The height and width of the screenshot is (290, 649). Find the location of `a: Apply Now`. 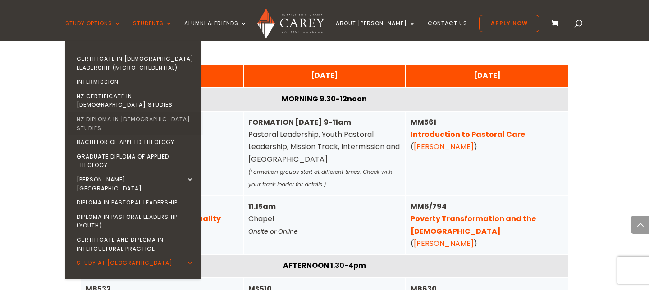

a: Apply Now is located at coordinates (509, 23).